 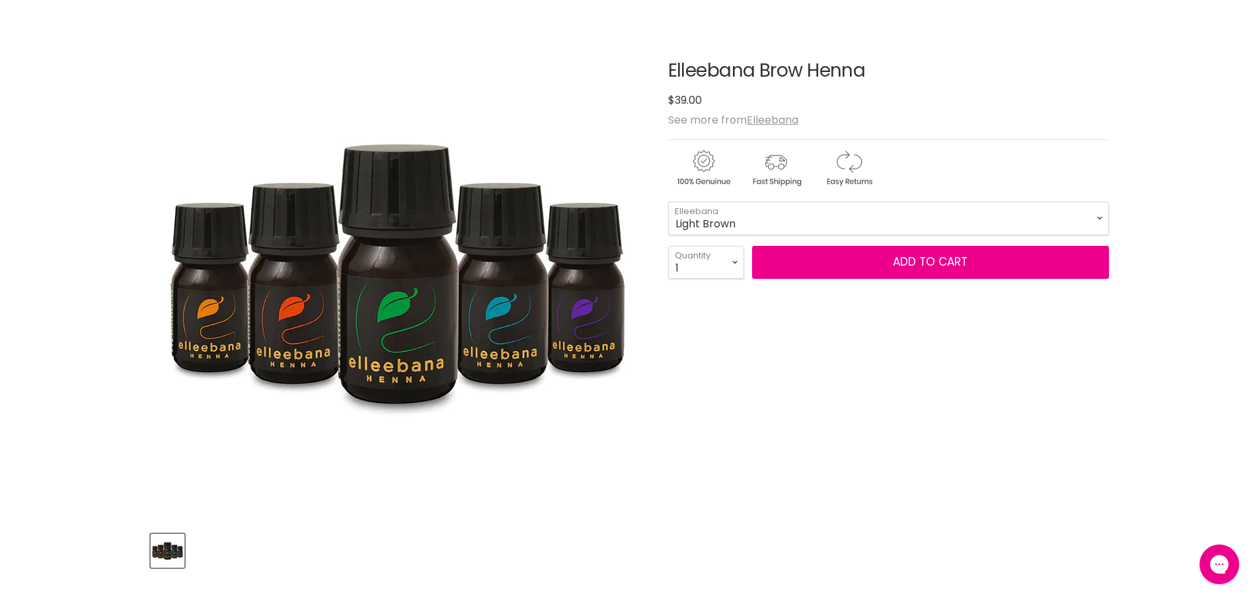 What do you see at coordinates (167, 551) in the screenshot?
I see `button: Elleebana Brow Henna` at bounding box center [167, 551].